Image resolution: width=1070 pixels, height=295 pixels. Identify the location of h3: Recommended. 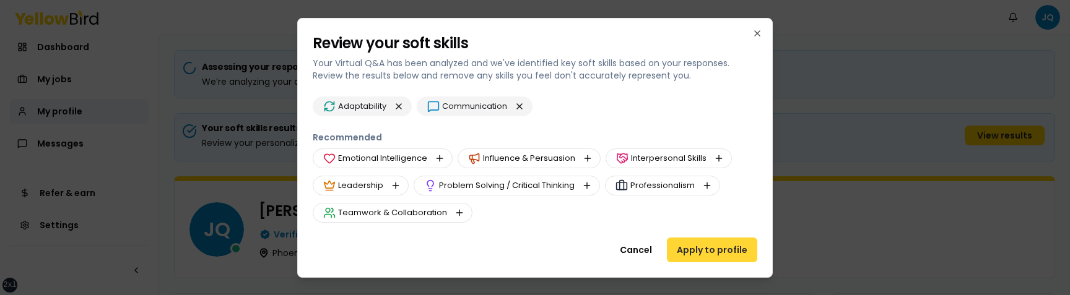
(535, 137).